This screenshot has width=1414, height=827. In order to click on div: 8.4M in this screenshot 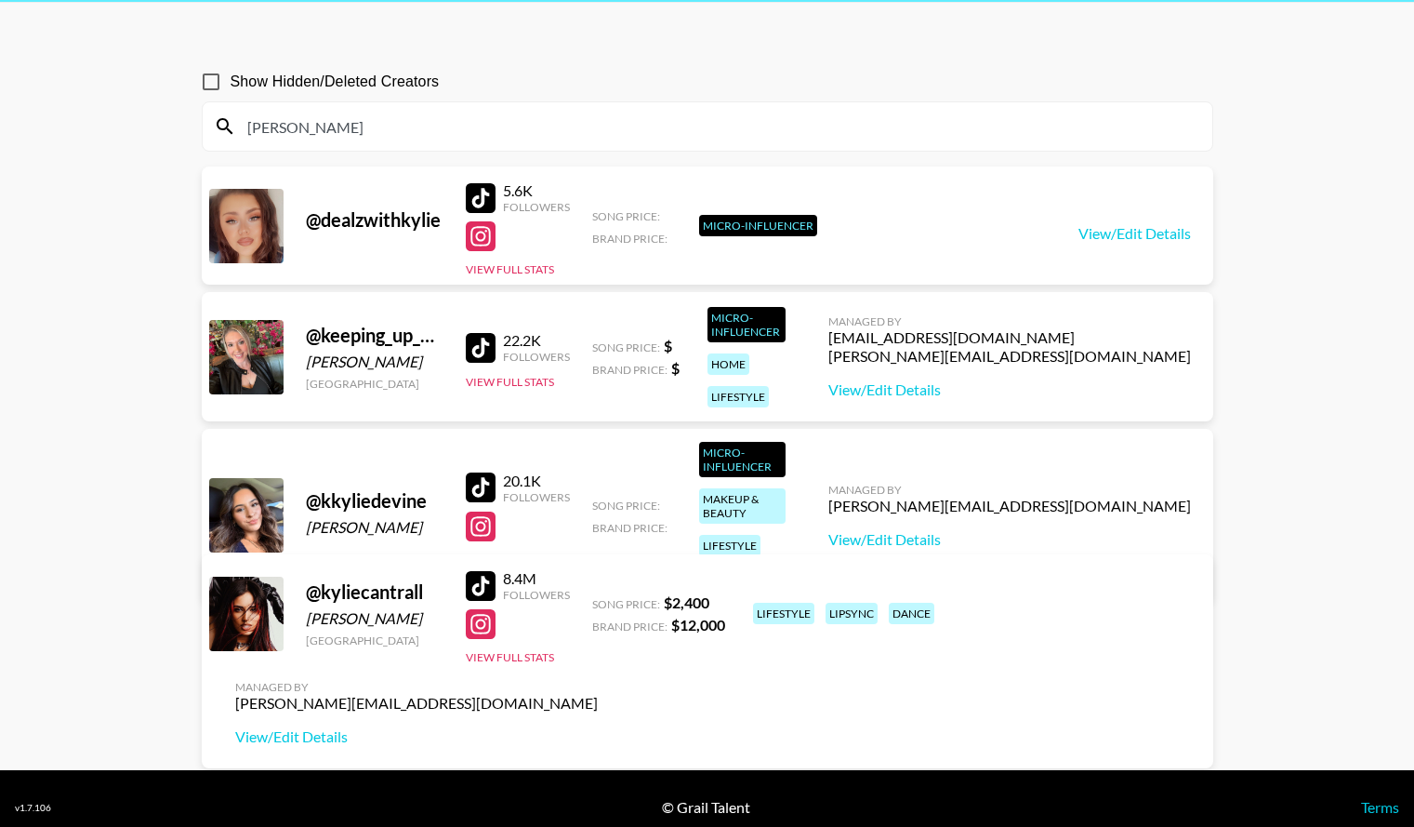, I will do `click(537, 578)`.